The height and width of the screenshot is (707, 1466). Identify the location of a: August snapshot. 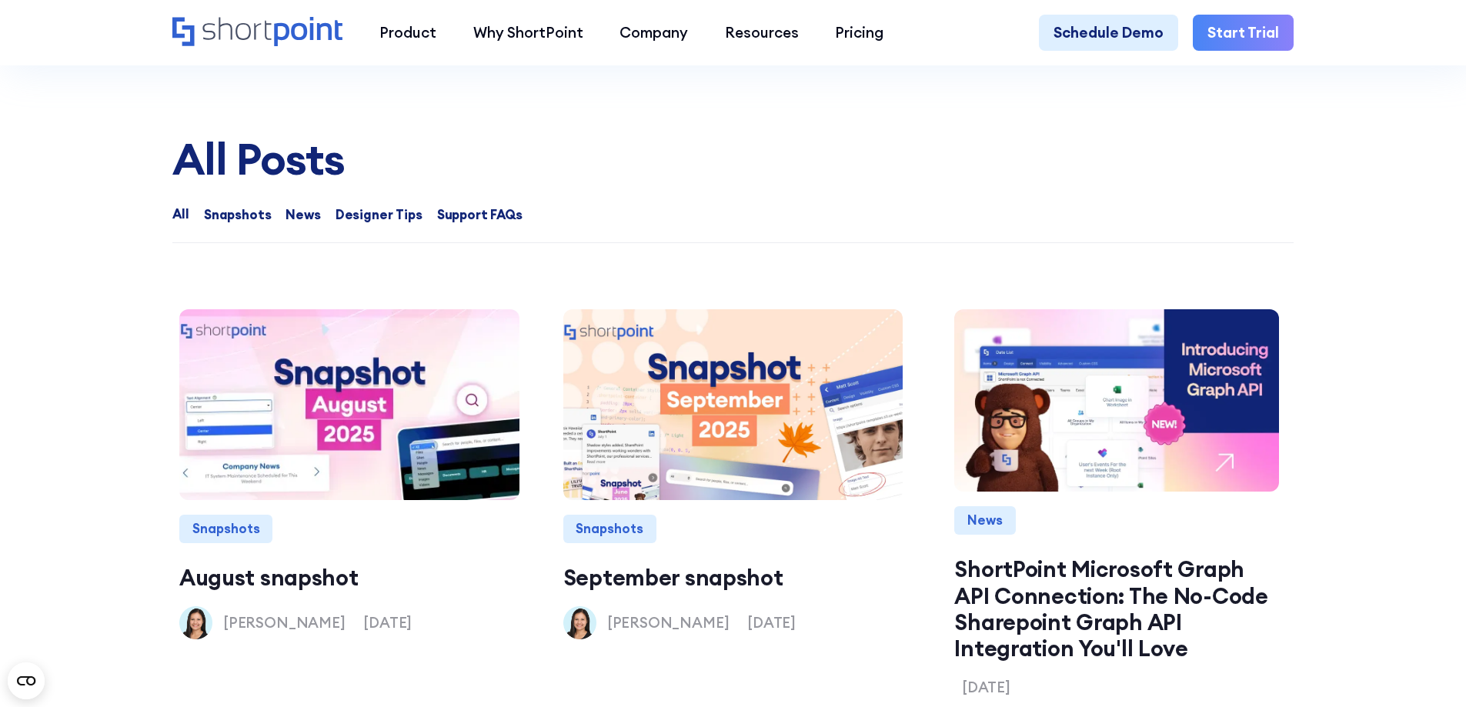
(349, 578).